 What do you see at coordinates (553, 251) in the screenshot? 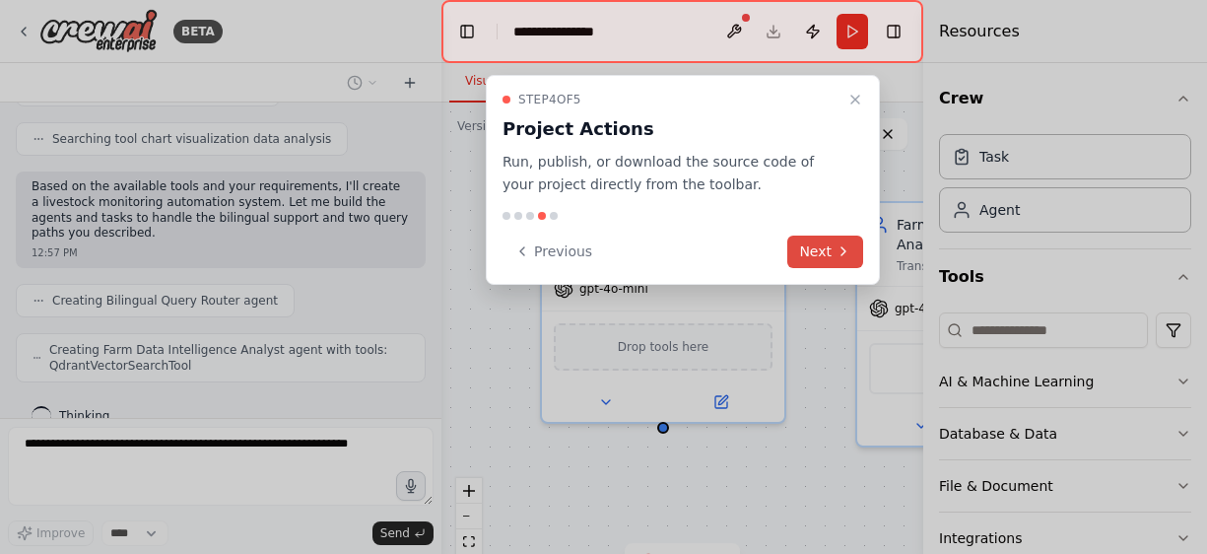
I see `button: Previous` at bounding box center [553, 251].